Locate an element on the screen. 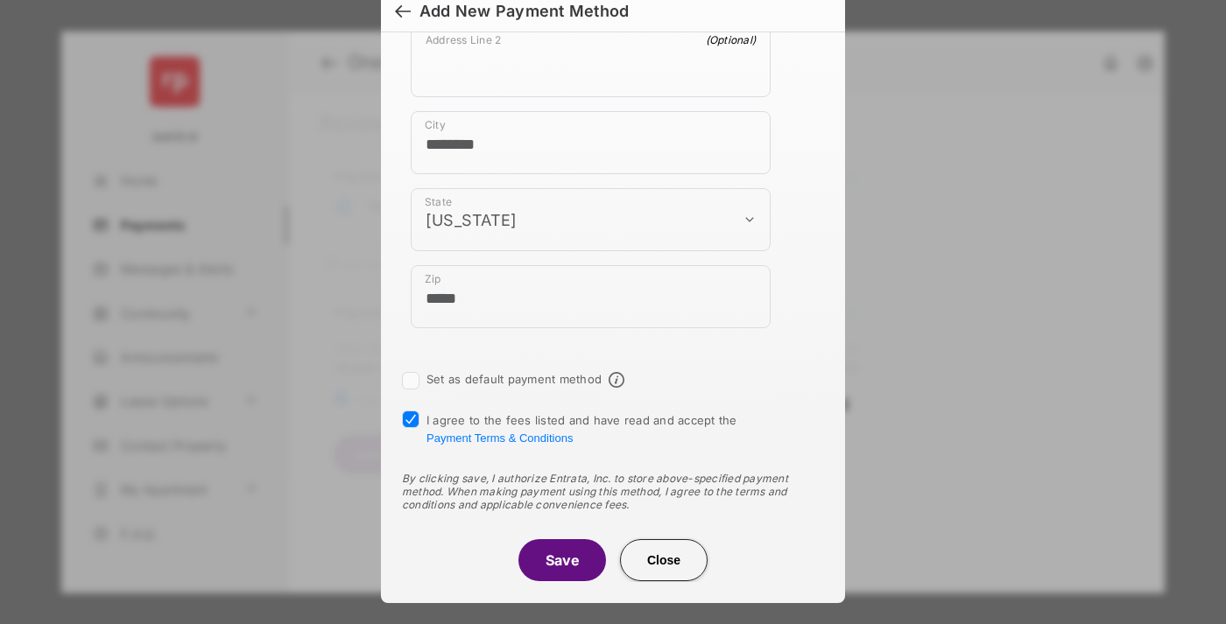  div: payment_method_screening[postal_addresses][administrativeArea] is located at coordinates (590, 220).